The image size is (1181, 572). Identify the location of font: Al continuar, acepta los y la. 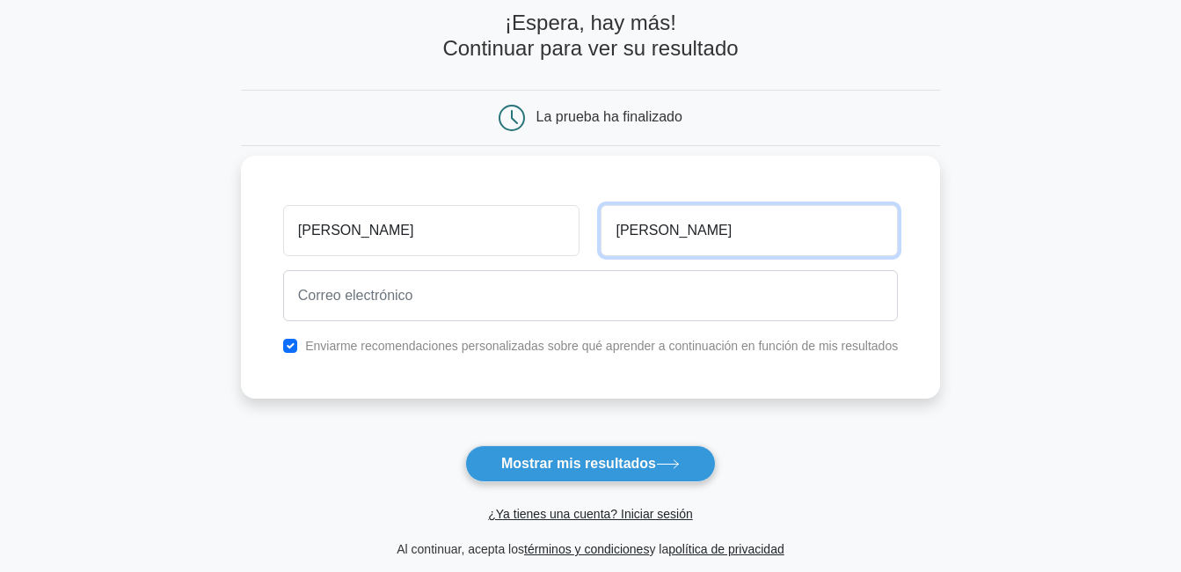
(590, 549).